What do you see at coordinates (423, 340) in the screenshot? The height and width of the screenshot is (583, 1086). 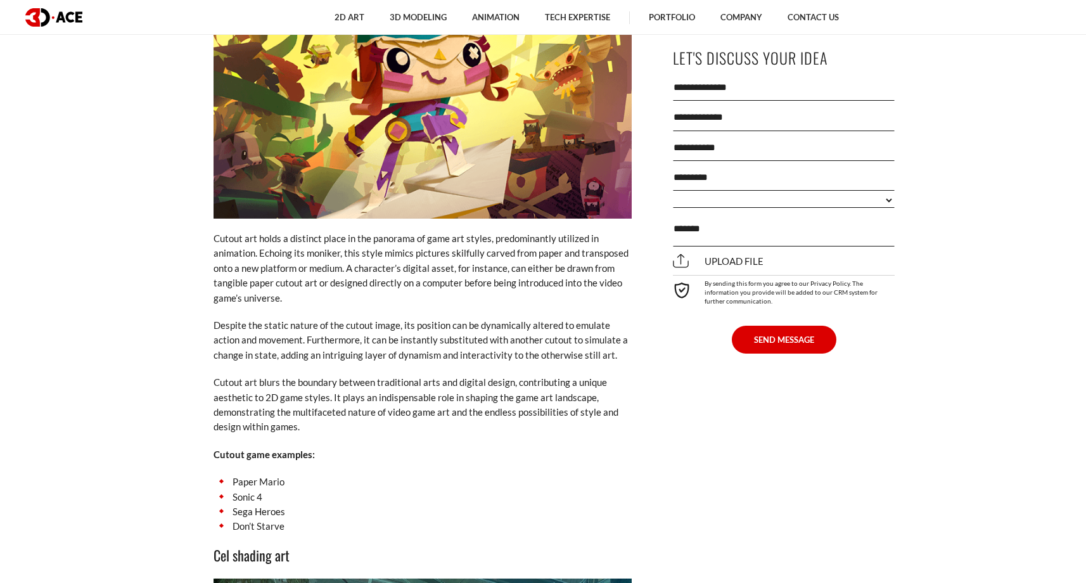 I see `p: Despite the static nature of the cutout image, its position can be dynamically altered to emulate...` at bounding box center [423, 340].